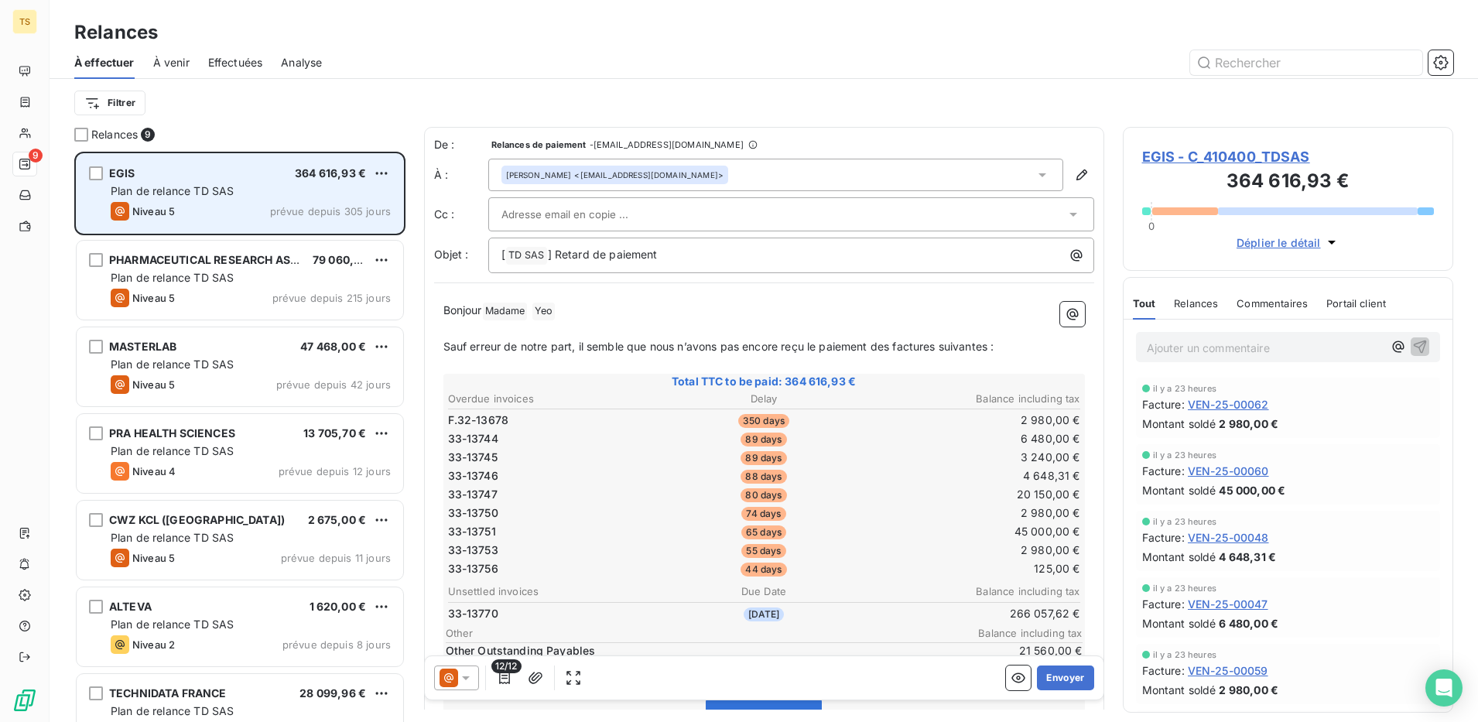 The height and width of the screenshot is (722, 1478). Describe the element at coordinates (301, 63) in the screenshot. I see `span: Analyse` at that location.